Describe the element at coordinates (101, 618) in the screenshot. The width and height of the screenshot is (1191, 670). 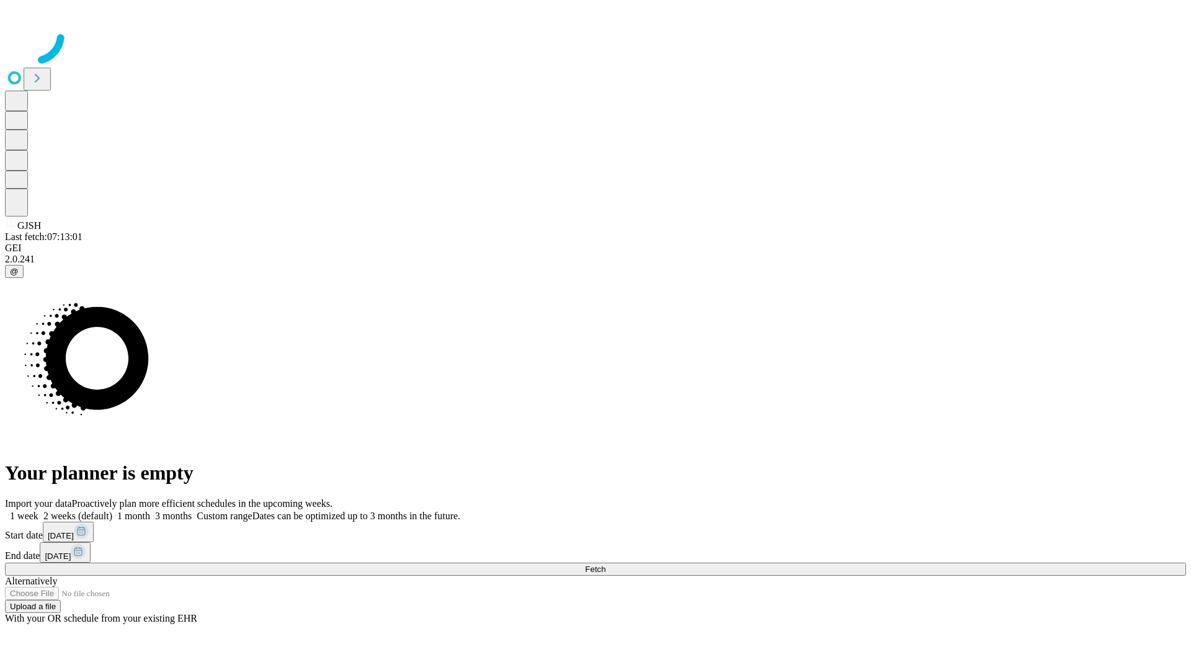
I see `span: With your OR schedule from your existing EHR` at that location.